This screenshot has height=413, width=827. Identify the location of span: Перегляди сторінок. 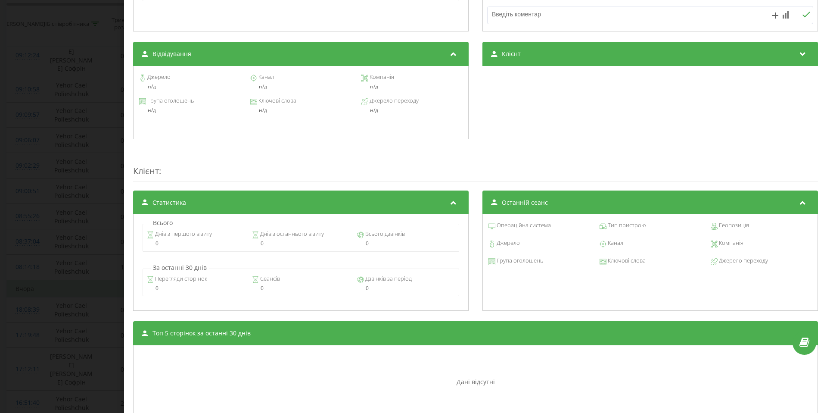
(181, 279).